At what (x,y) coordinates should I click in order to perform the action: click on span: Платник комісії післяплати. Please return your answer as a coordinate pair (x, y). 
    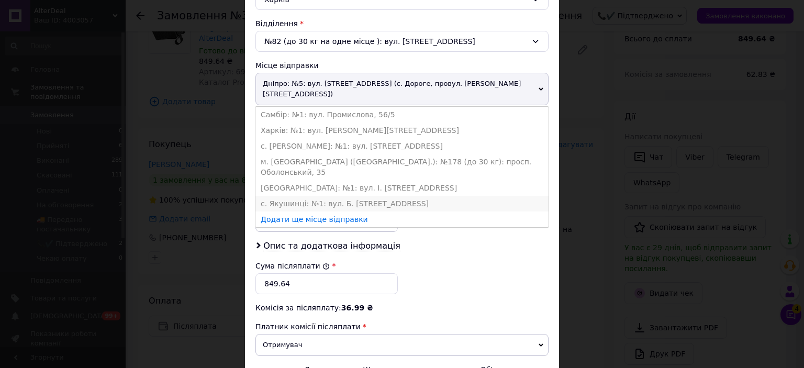
    Looking at the image, I should click on (308, 326).